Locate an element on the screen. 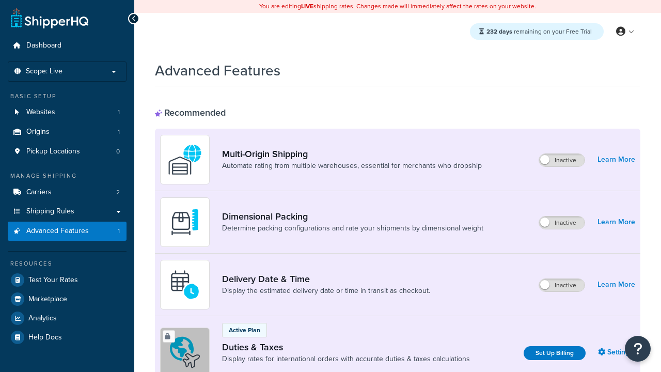 Image resolution: width=661 pixels, height=372 pixels. a: Dashboard is located at coordinates (67, 45).